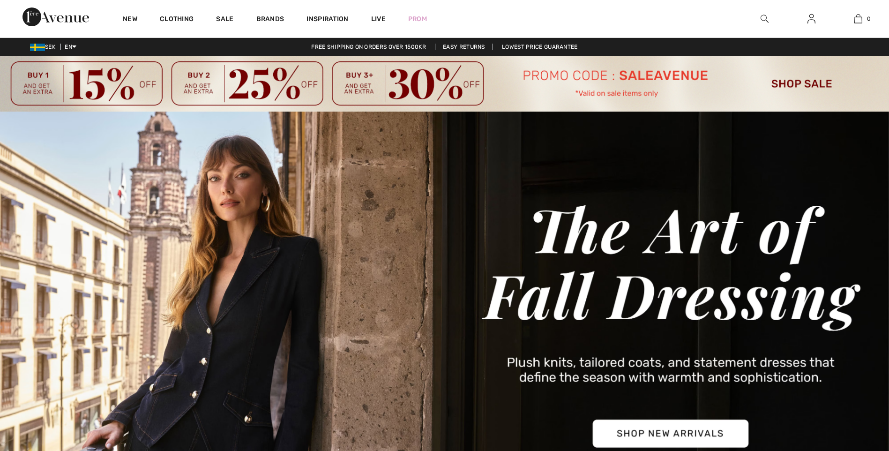  What do you see at coordinates (858, 19) in the screenshot?
I see `a: 0` at bounding box center [858, 19].